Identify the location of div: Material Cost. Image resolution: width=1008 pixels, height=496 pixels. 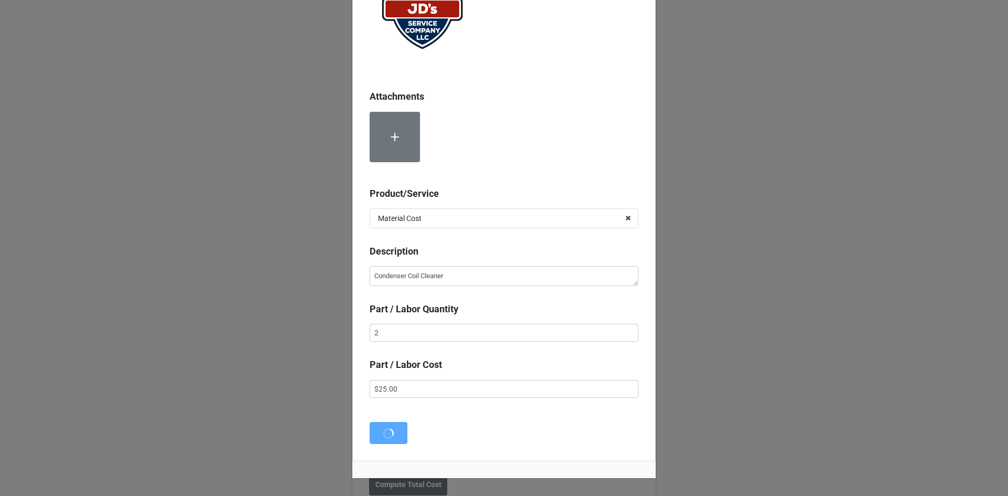
(400, 218).